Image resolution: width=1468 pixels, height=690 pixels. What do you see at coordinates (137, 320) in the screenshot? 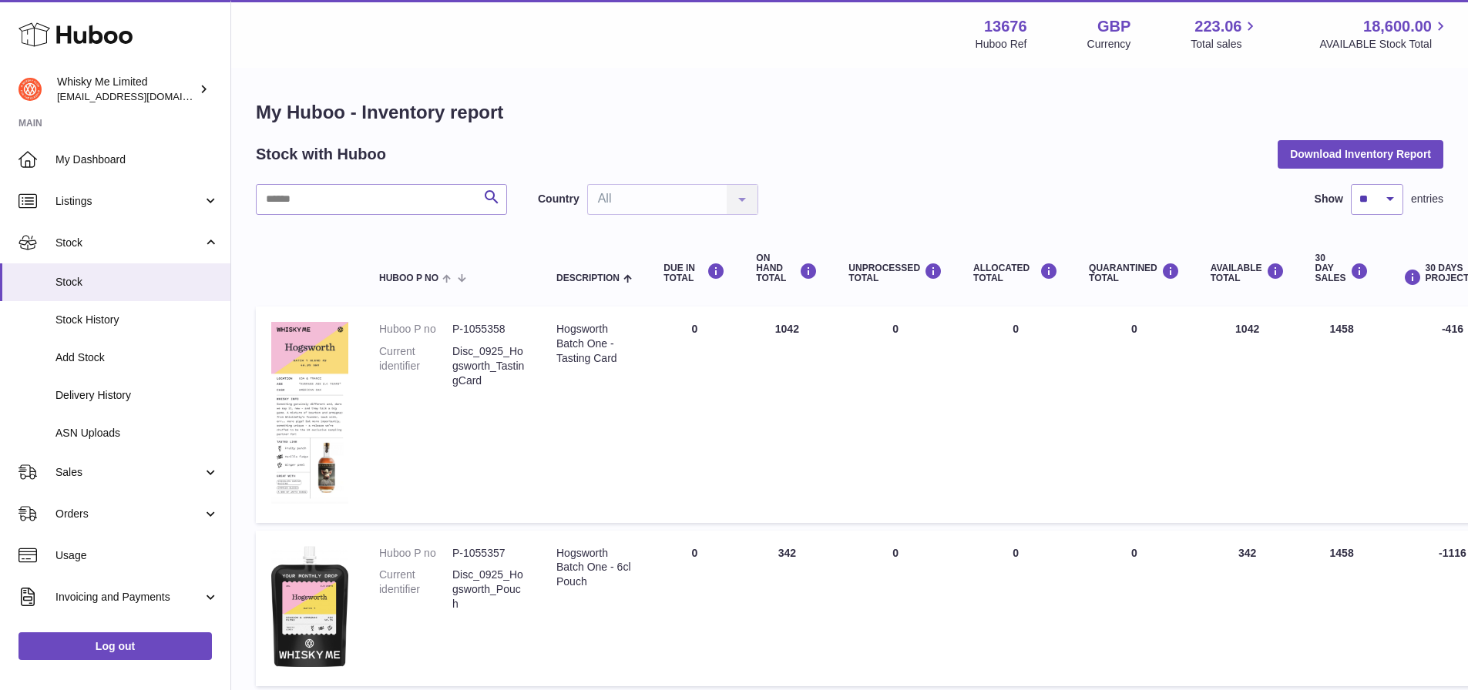
I see `span: Stock History` at bounding box center [137, 320].